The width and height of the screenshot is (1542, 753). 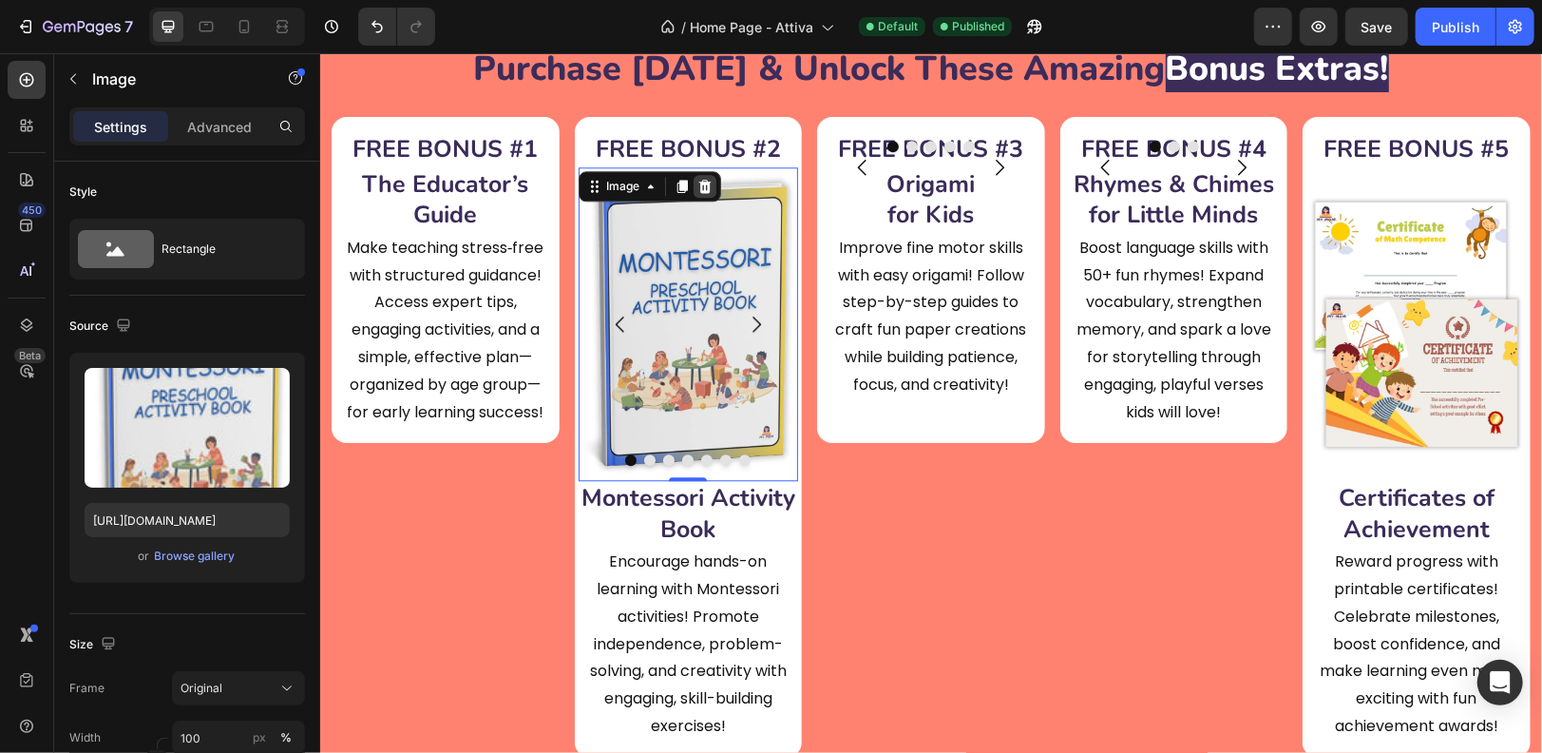 What do you see at coordinates (752, 27) in the screenshot?
I see `span: Home Page - Attiva` at bounding box center [752, 27].